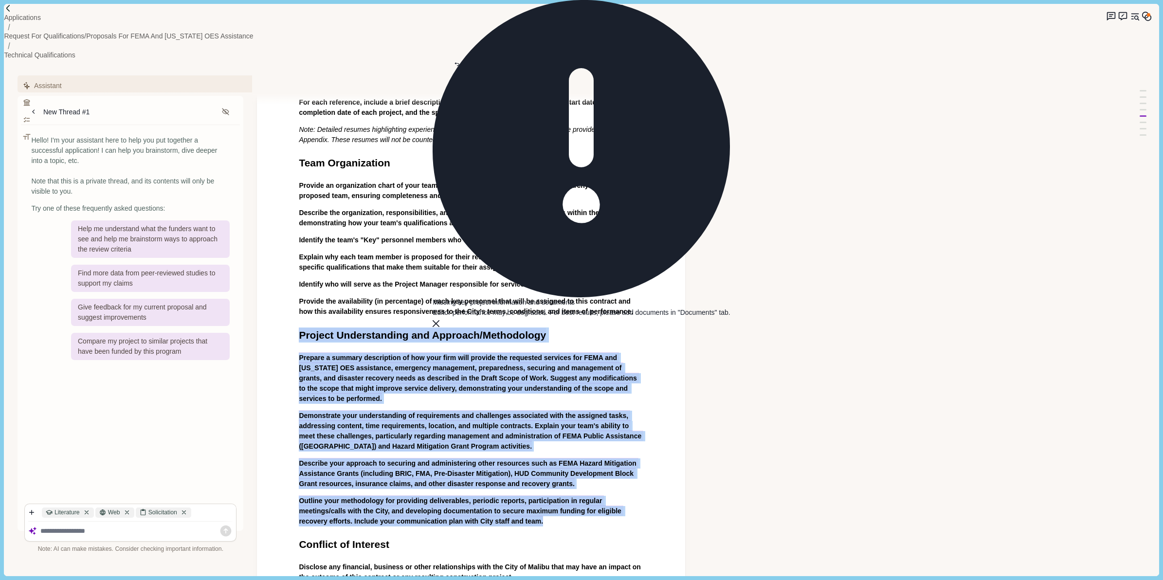 This screenshot has height=580, width=1163. I want to click on button: Arial, so click(460, 91).